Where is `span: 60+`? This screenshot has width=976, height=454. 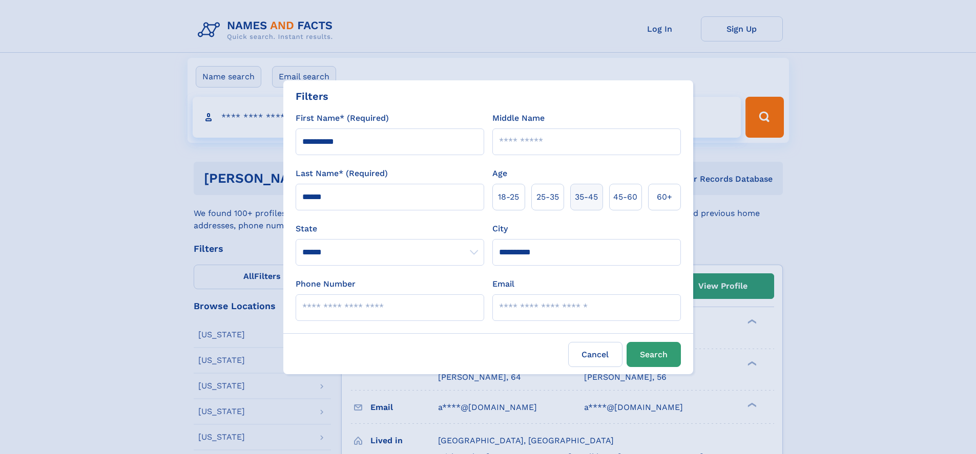
span: 60+ is located at coordinates (664, 197).